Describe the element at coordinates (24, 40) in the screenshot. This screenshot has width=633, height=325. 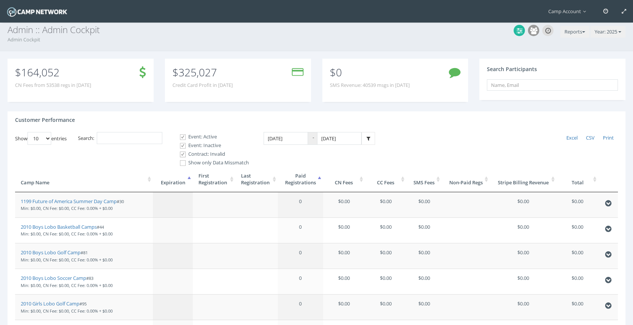
I see `a: Admin Cockpit` at that location.